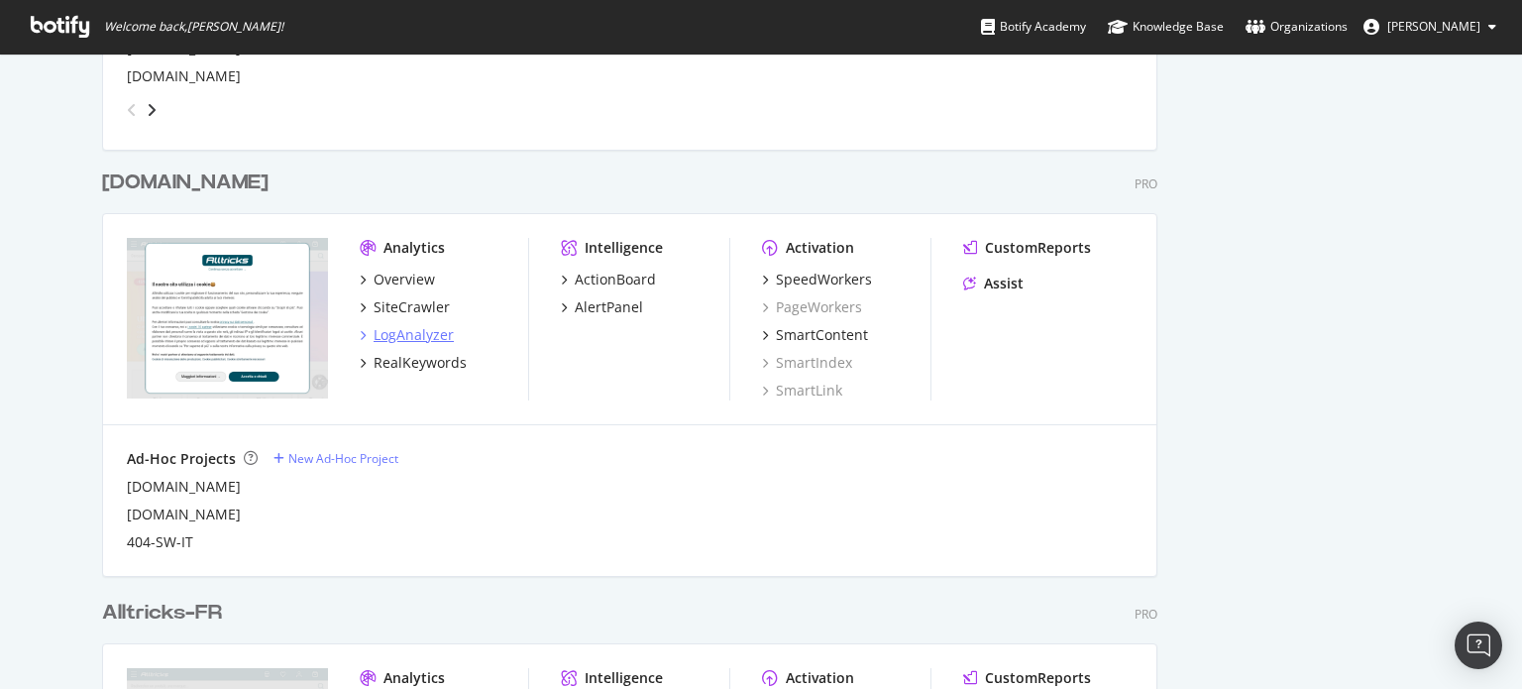 Image resolution: width=1522 pixels, height=689 pixels. Describe the element at coordinates (1478, 645) in the screenshot. I see `div: Open Intercom Messenger` at that location.